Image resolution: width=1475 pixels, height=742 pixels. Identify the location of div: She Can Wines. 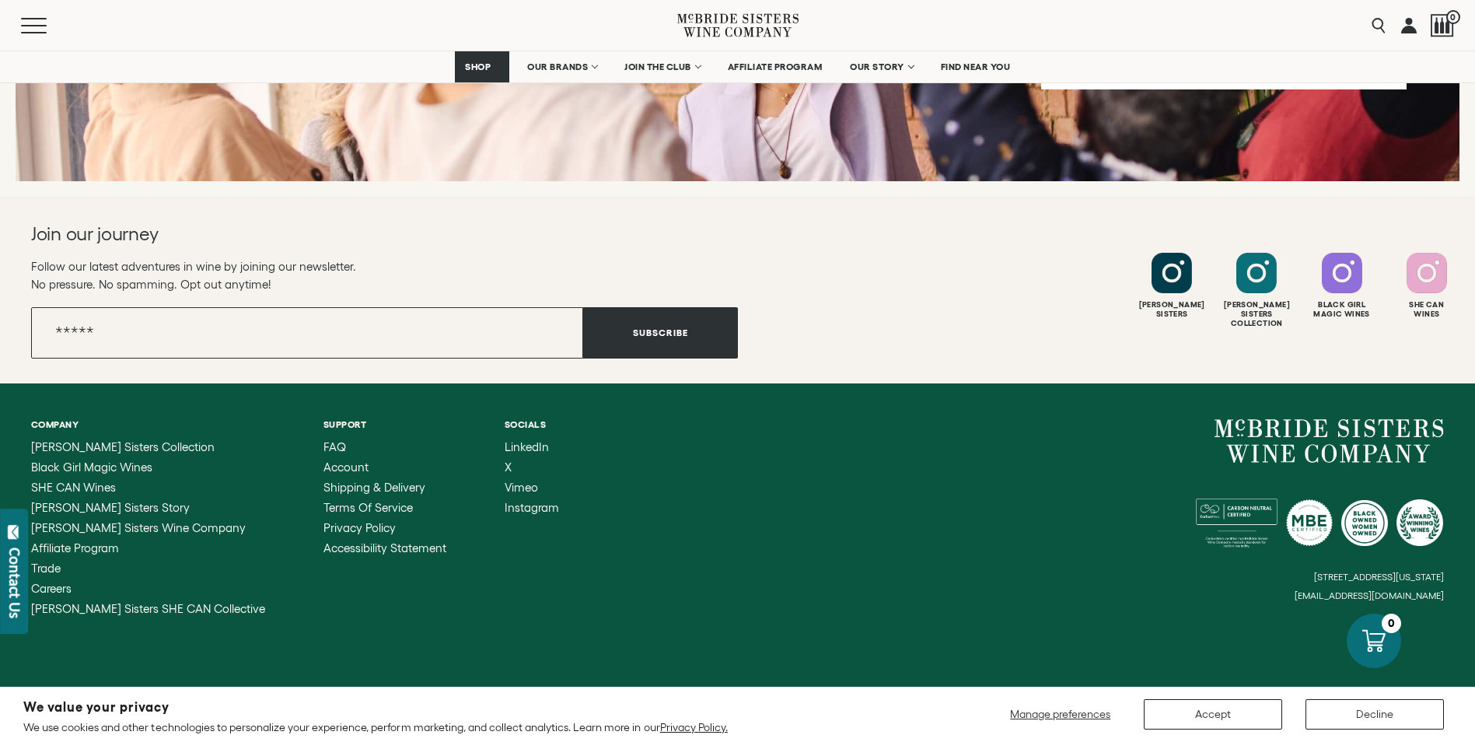
(1427, 309).